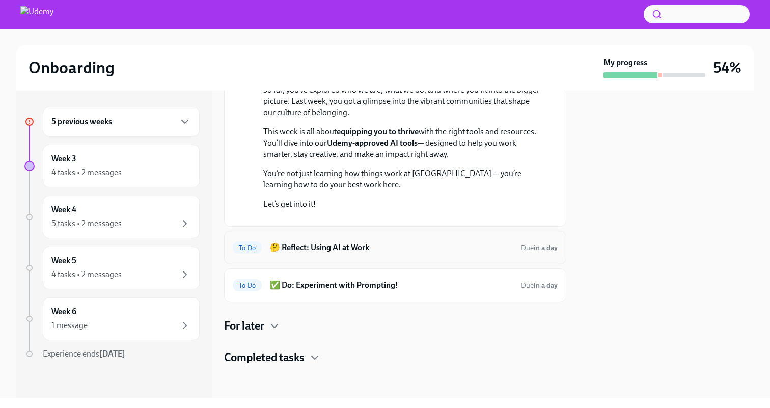 The width and height of the screenshot is (770, 408). I want to click on div: For later, so click(395, 326).